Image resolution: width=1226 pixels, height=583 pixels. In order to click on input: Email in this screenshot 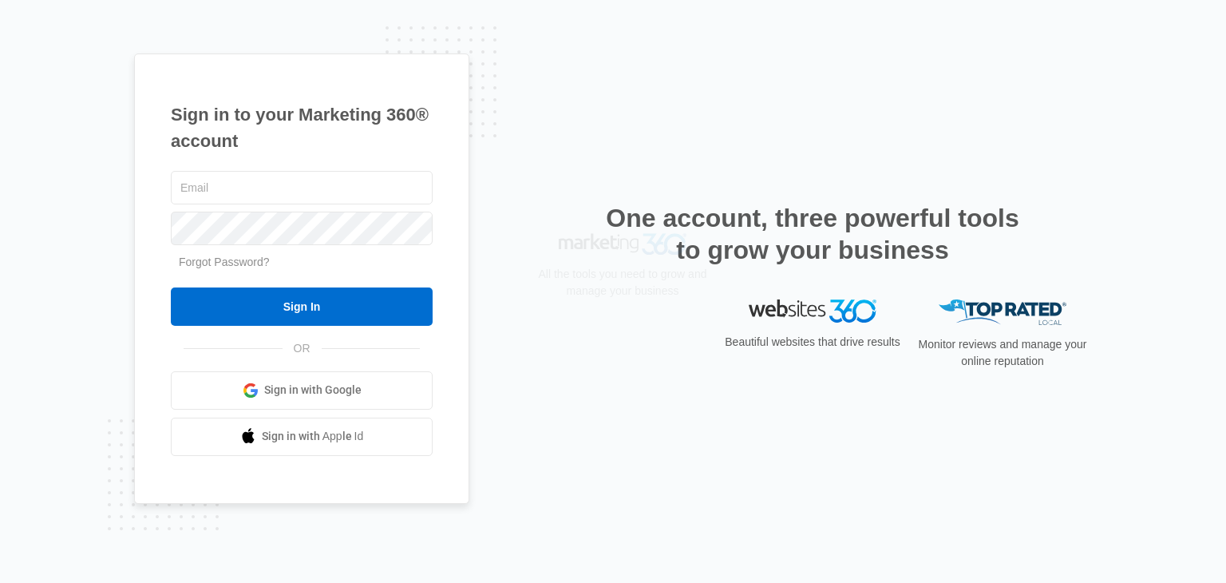, I will do `click(302, 188)`.